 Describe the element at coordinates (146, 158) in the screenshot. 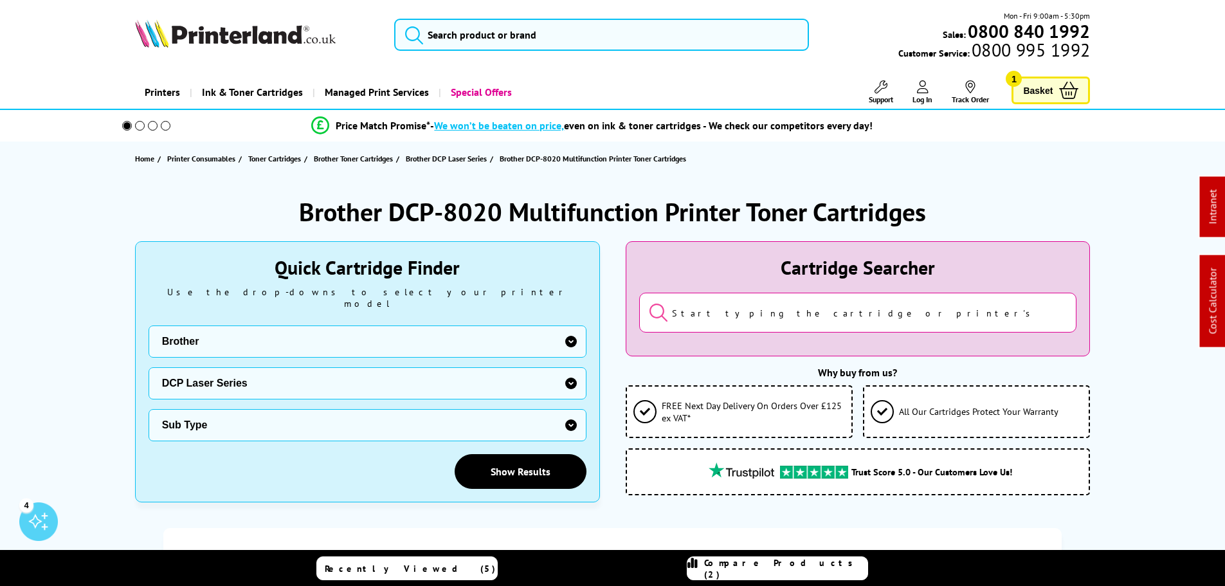

I see `a: Home` at that location.